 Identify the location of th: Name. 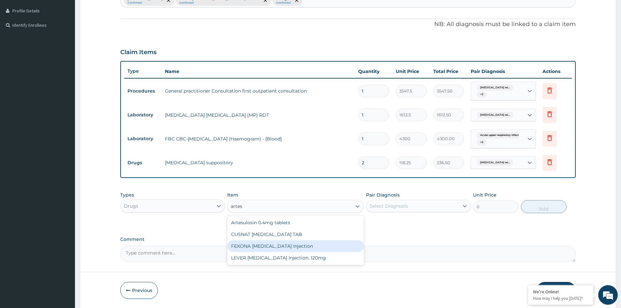
(258, 71).